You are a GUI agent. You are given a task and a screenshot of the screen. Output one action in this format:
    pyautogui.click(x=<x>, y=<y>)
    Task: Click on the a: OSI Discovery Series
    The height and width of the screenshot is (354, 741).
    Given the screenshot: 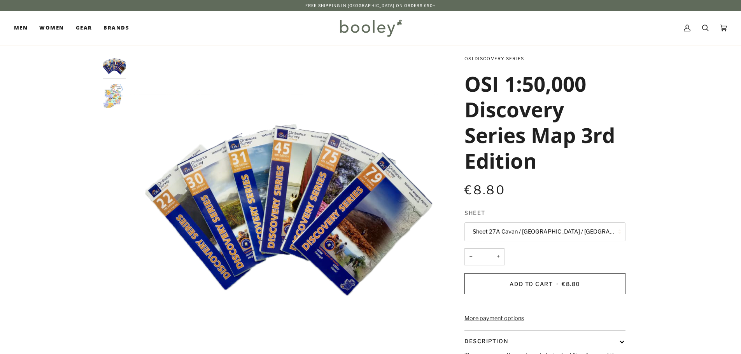 What is the action you would take?
    pyautogui.click(x=494, y=59)
    